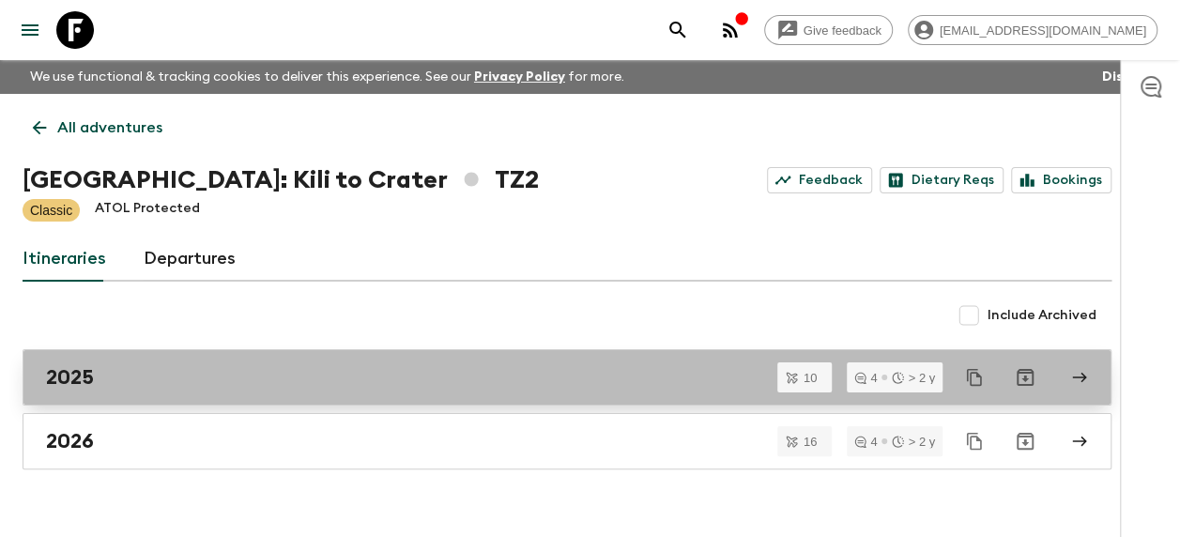 The height and width of the screenshot is (537, 1180). I want to click on a: All adventures, so click(98, 128).